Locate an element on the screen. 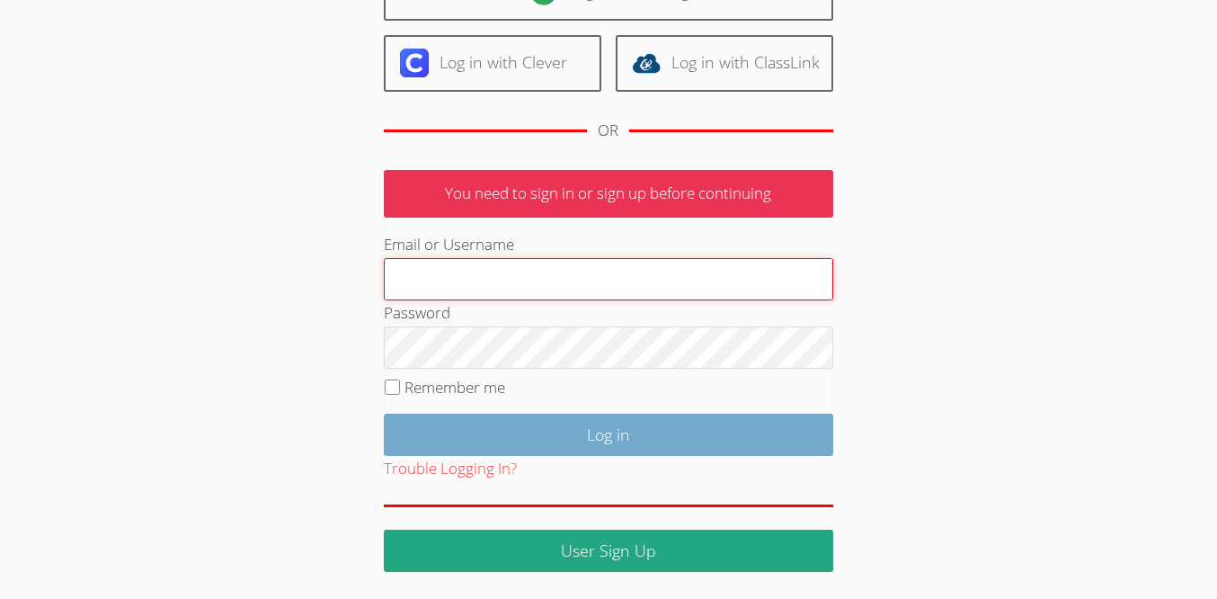 This screenshot has width=1217, height=599. label: Remember me is located at coordinates (455, 387).